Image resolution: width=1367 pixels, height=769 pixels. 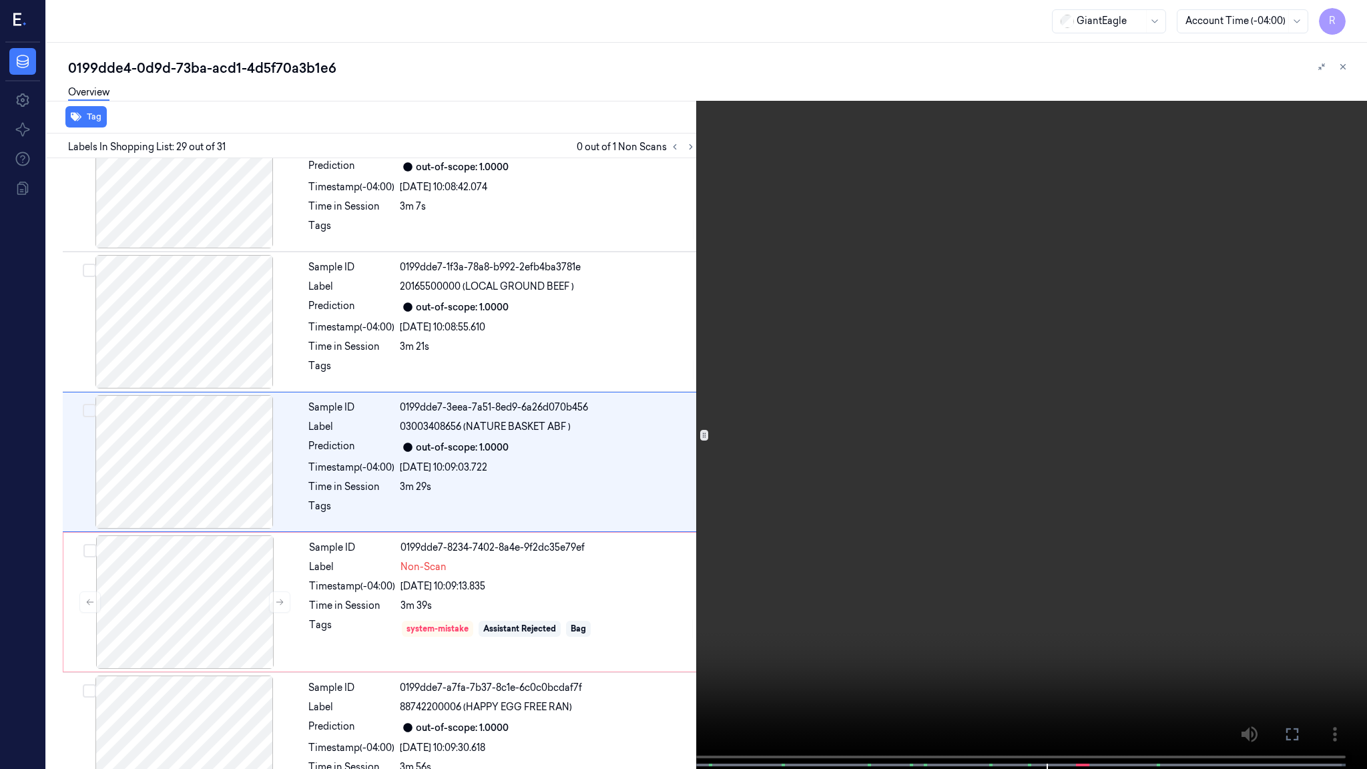 I want to click on div: 3m 7s, so click(x=548, y=206).